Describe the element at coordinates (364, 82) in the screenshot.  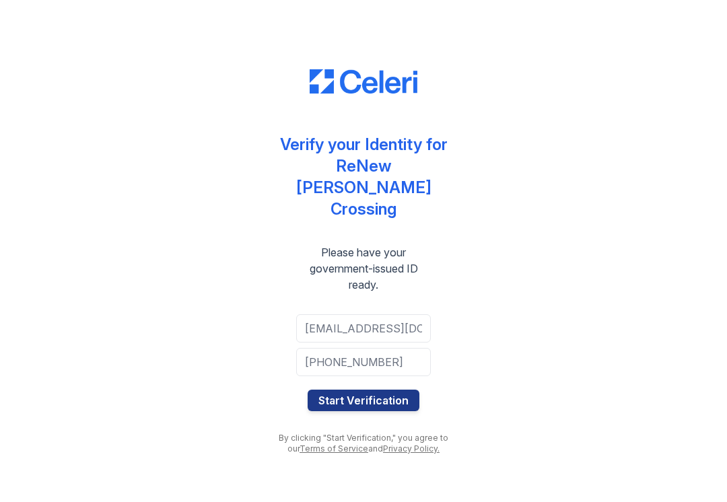
I see `img: CE_Logo_Blue-a8612792a0a2168367f1c8372b55b34899dd931a85d93a1a3d3e32e68fde9ad4.png` at that location.